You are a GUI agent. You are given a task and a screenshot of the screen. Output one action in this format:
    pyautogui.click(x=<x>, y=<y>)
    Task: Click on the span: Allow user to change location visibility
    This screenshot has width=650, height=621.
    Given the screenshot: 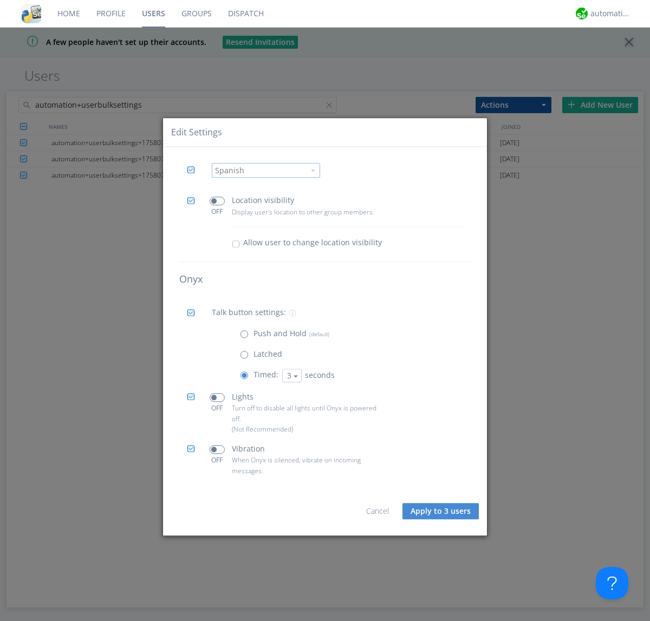 What is the action you would take?
    pyautogui.click(x=313, y=243)
    